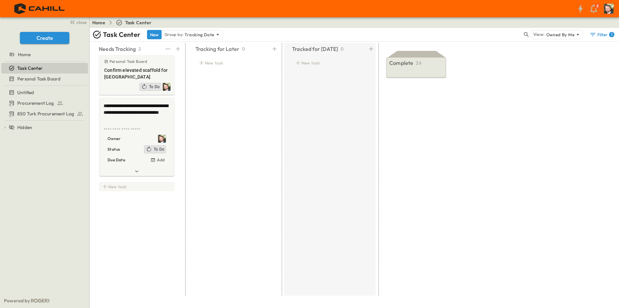 This screenshot has height=308, width=619. I want to click on p: View:, so click(539, 35).